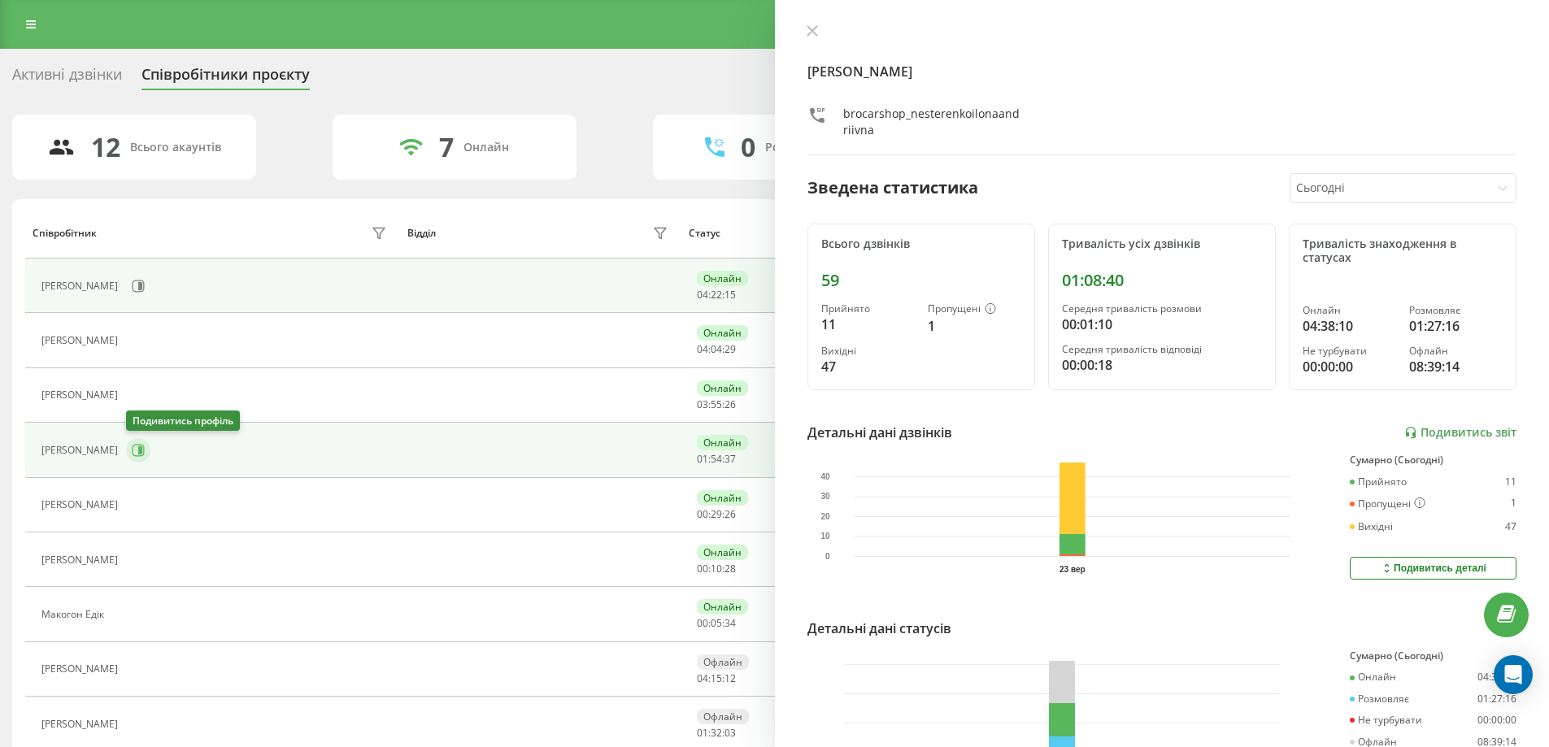 The image size is (1549, 747). What do you see at coordinates (446, 147) in the screenshot?
I see `div: 7` at bounding box center [446, 147].